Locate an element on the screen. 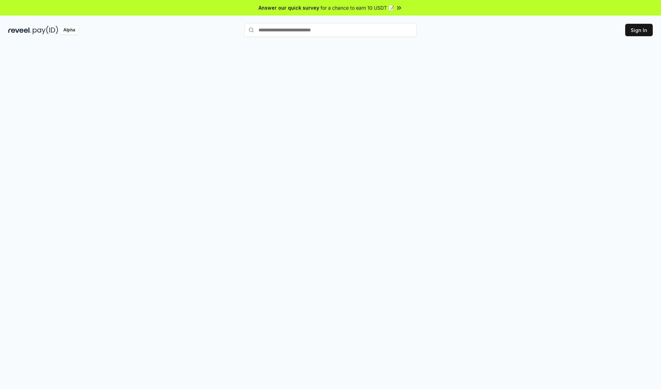 The height and width of the screenshot is (389, 661). div: Alpha is located at coordinates (69, 30).